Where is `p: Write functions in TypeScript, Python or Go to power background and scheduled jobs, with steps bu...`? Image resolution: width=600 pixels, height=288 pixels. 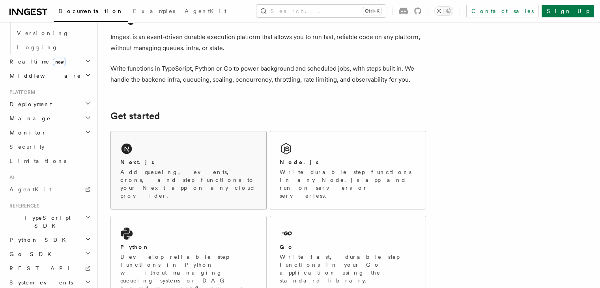 p: Write functions in TypeScript, Python or Go to power background and scheduled jobs, with steps bu... is located at coordinates (268, 74).